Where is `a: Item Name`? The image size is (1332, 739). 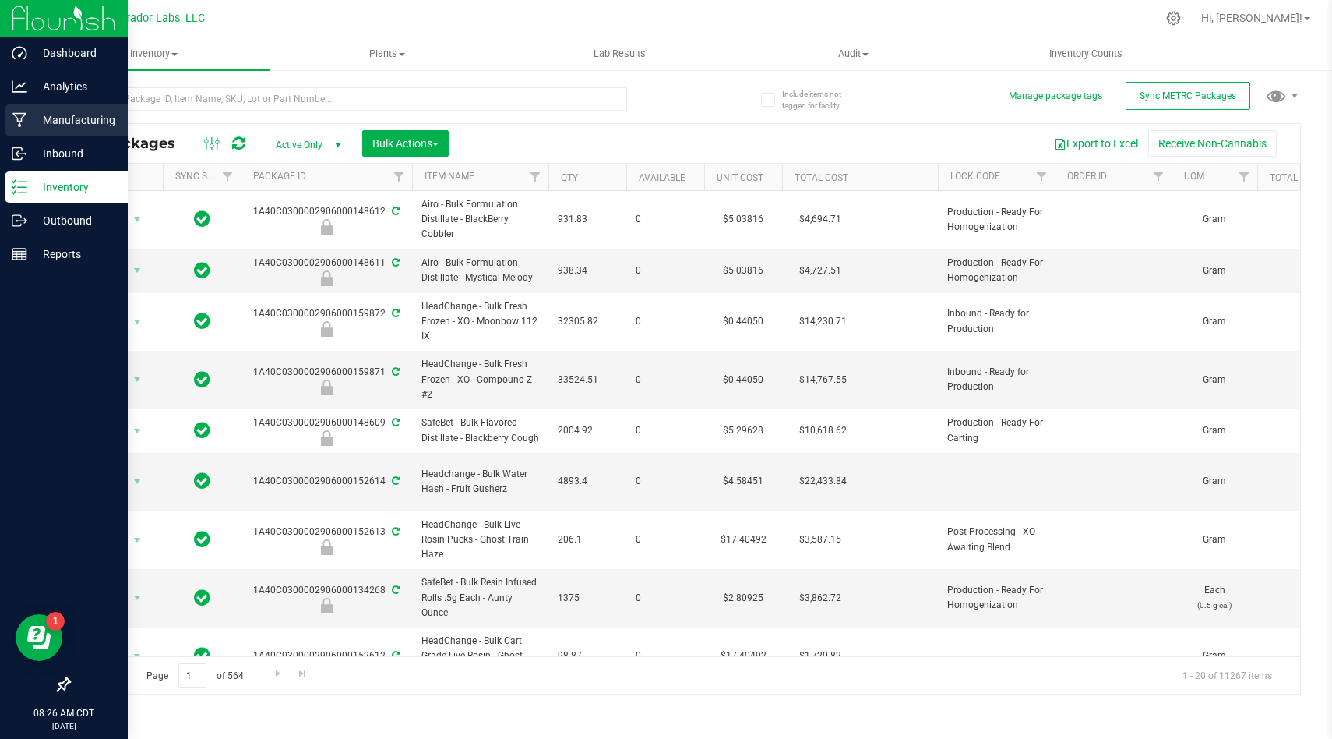 a: Item Name is located at coordinates (450, 176).